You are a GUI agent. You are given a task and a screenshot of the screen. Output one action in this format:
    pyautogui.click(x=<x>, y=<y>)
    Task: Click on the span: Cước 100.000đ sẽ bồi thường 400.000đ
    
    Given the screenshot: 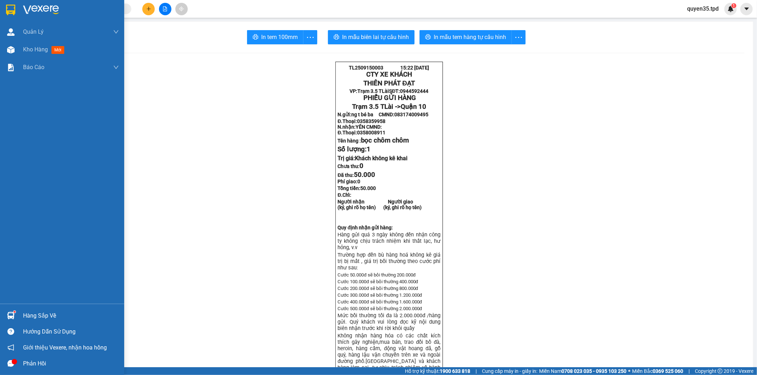 What is the action you would take?
    pyautogui.click(x=378, y=282)
    